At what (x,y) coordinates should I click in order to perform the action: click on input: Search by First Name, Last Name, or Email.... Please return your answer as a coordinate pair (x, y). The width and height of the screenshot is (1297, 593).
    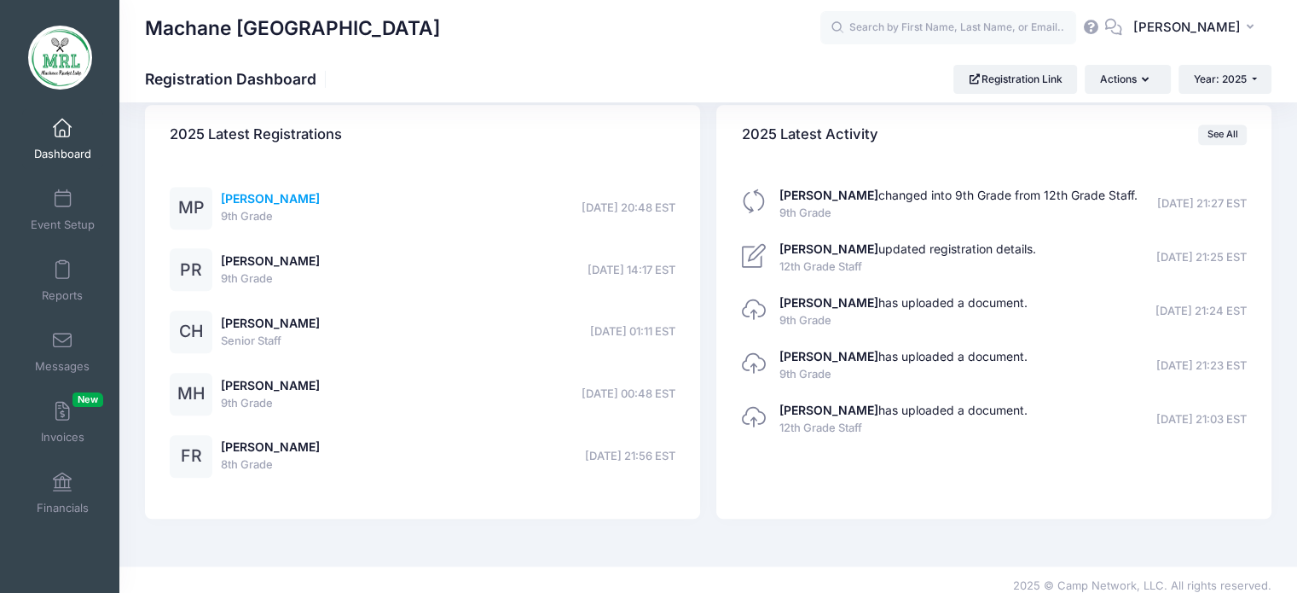
    Looking at the image, I should click on (949, 28).